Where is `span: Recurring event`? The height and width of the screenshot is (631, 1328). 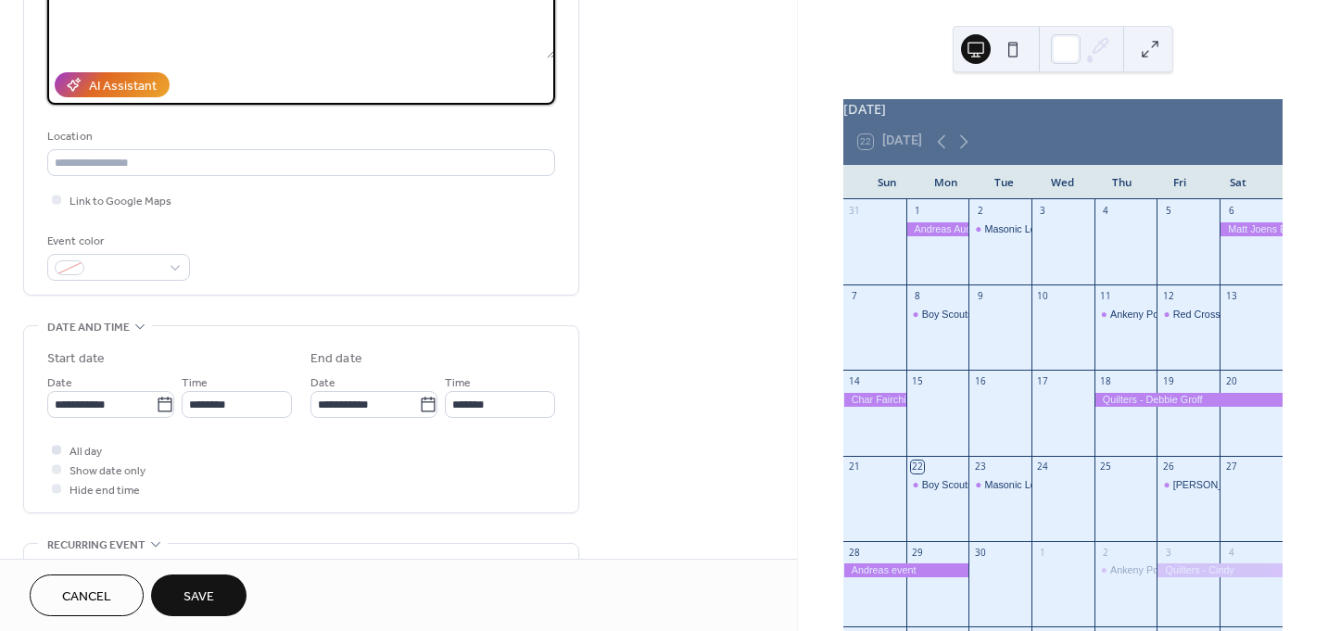
span: Recurring event is located at coordinates (96, 545).